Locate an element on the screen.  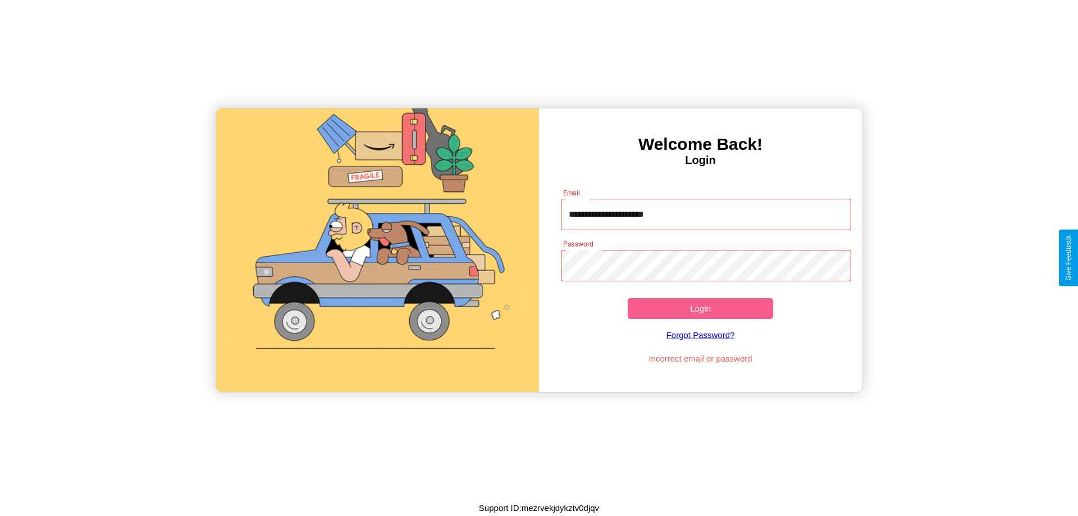
label: Password is located at coordinates (578, 244).